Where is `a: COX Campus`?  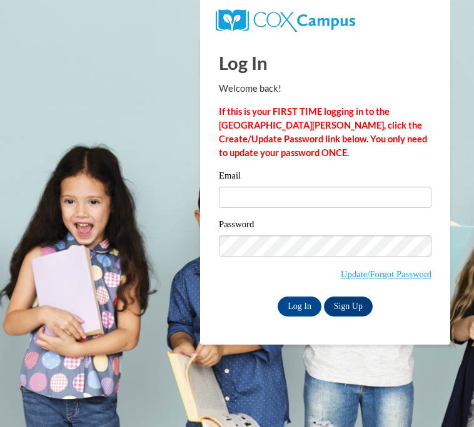
a: COX Campus is located at coordinates (285, 19).